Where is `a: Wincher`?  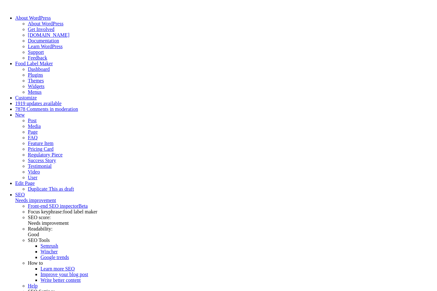
a: Wincher is located at coordinates (49, 251).